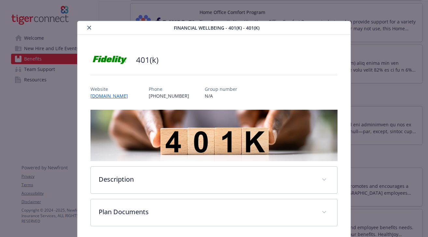  I want to click on p: Description, so click(206, 179).